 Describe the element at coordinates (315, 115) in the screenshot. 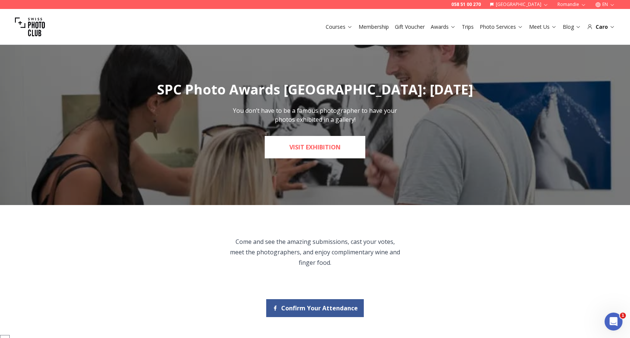

I see `p: You don’t have to be a famous photographer to have your photos exhibited in a gallery!` at that location.